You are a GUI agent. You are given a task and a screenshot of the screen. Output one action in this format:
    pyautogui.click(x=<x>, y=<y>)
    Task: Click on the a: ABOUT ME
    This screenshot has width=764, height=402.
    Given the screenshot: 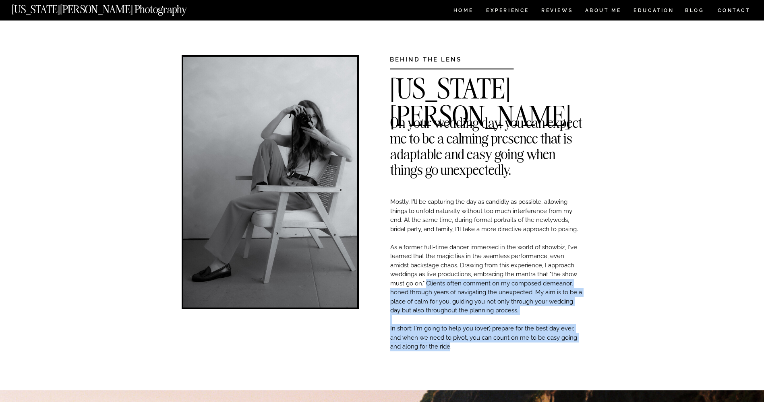 What is the action you would take?
    pyautogui.click(x=603, y=11)
    